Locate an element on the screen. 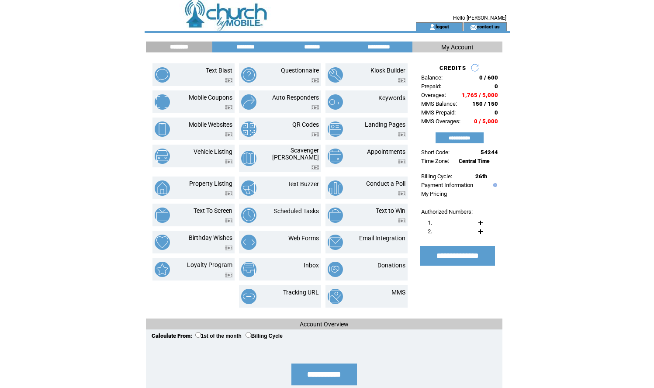 The image size is (654, 388). span: CREDITS is located at coordinates (452, 68).